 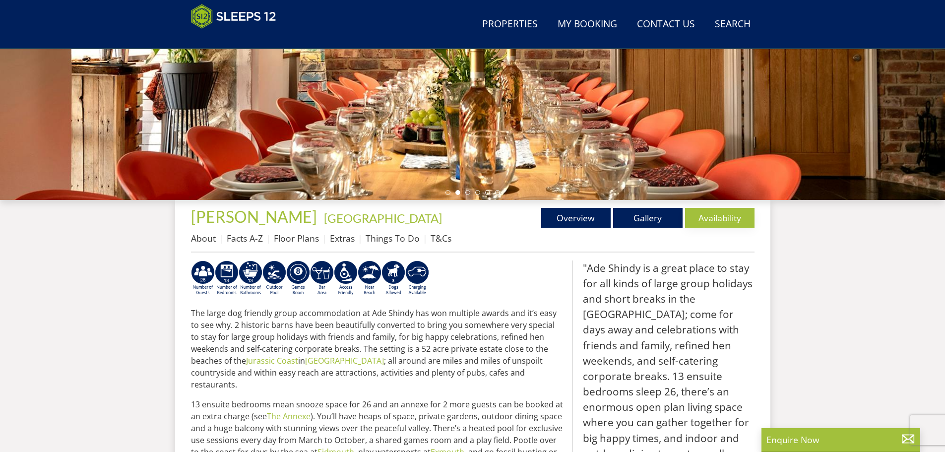 What do you see at coordinates (245, 238) in the screenshot?
I see `a: Facts A-Z` at bounding box center [245, 238].